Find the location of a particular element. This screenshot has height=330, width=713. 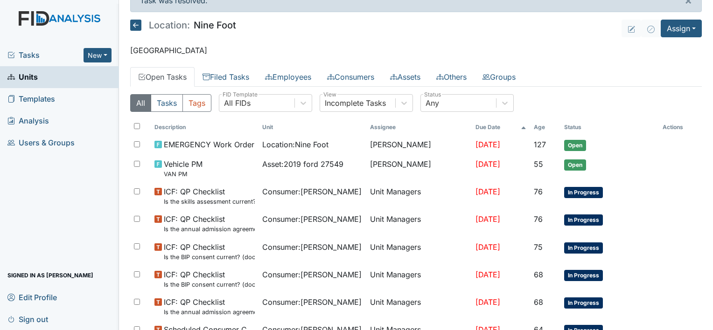

div: Type filter is located at coordinates (171, 103).